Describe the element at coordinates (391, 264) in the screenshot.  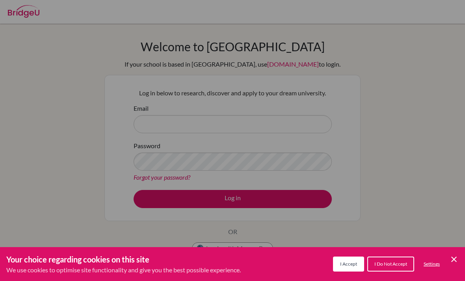
I see `button: I Do Not Accept` at that location.